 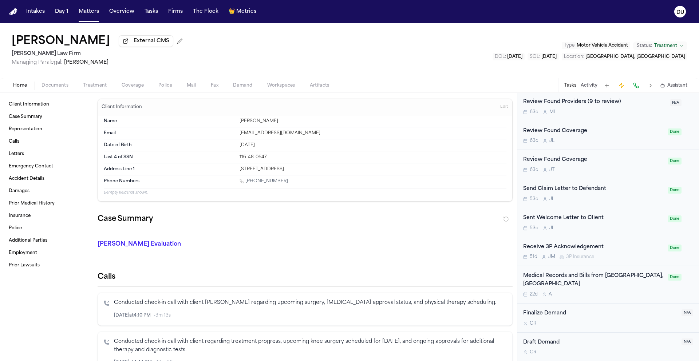 What do you see at coordinates (214, 86) in the screenshot?
I see `span: Fax` at bounding box center [214, 86].